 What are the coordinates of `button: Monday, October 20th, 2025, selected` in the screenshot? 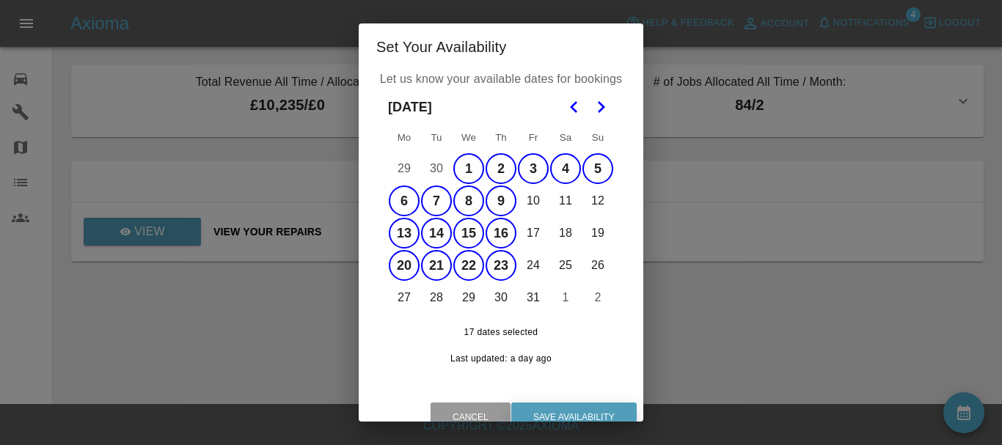 It's located at (404, 265).